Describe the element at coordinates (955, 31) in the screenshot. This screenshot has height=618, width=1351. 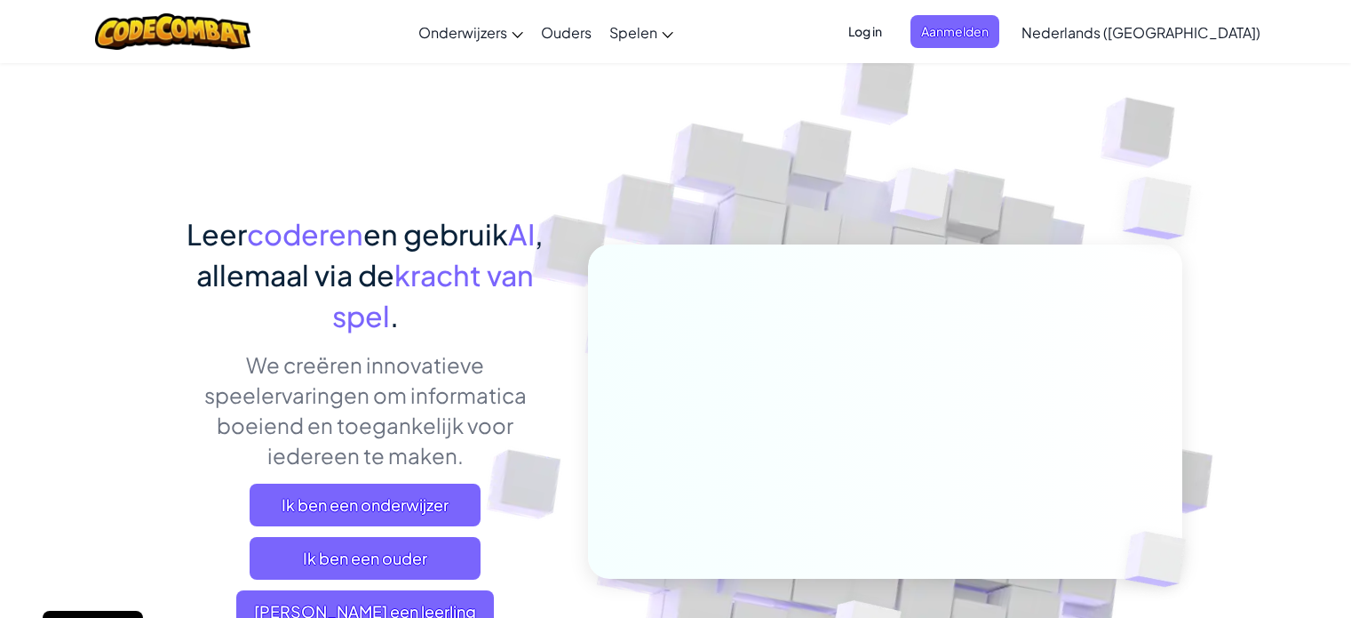
I see `button: Aanmelden` at that location.